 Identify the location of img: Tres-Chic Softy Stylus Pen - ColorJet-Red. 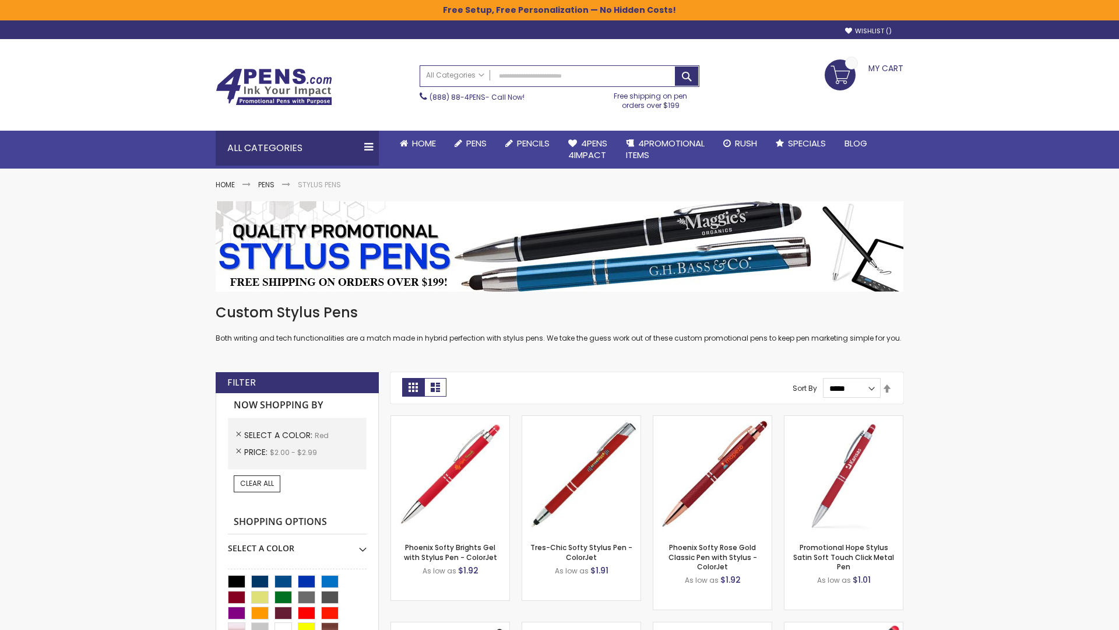
(581, 475).